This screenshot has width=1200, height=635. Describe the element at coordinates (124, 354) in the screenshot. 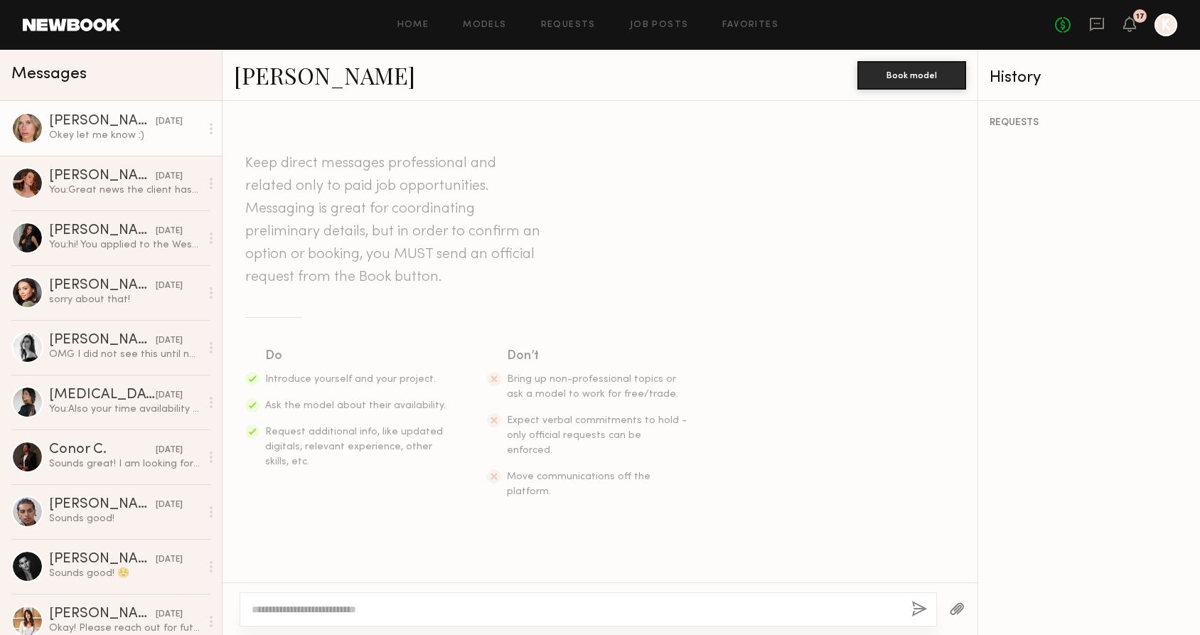

I see `div: OMG I did not see this until now…. I for some reason never get notifications for messages on this...` at that location.